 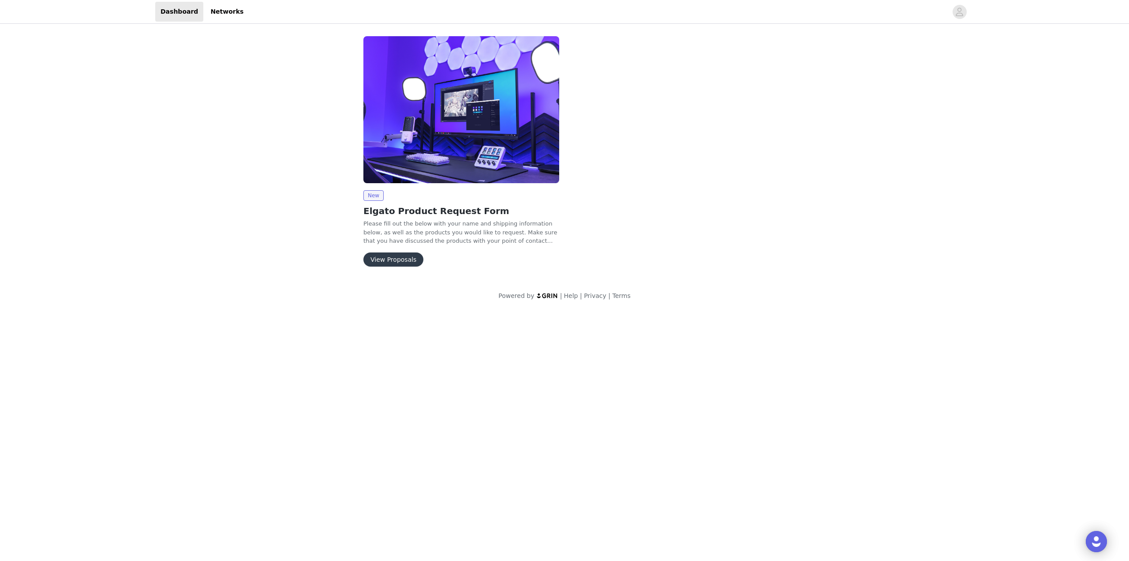 I want to click on h2: Elgato Product Request Form, so click(x=461, y=211).